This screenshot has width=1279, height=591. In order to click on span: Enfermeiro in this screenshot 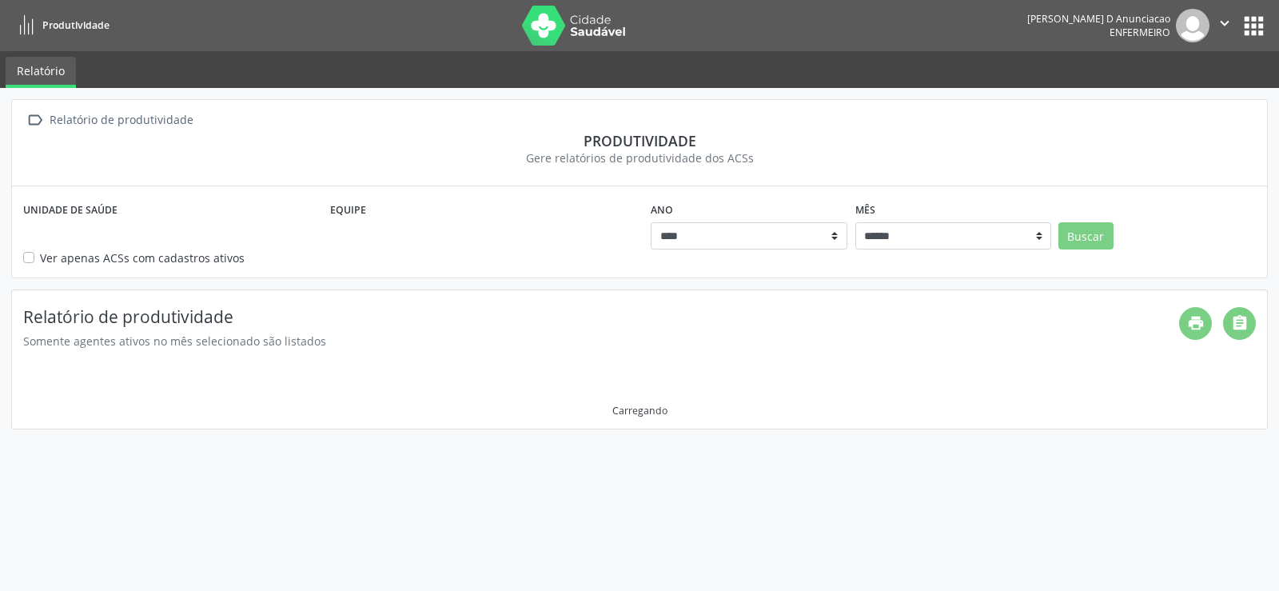, I will do `click(1140, 32)`.